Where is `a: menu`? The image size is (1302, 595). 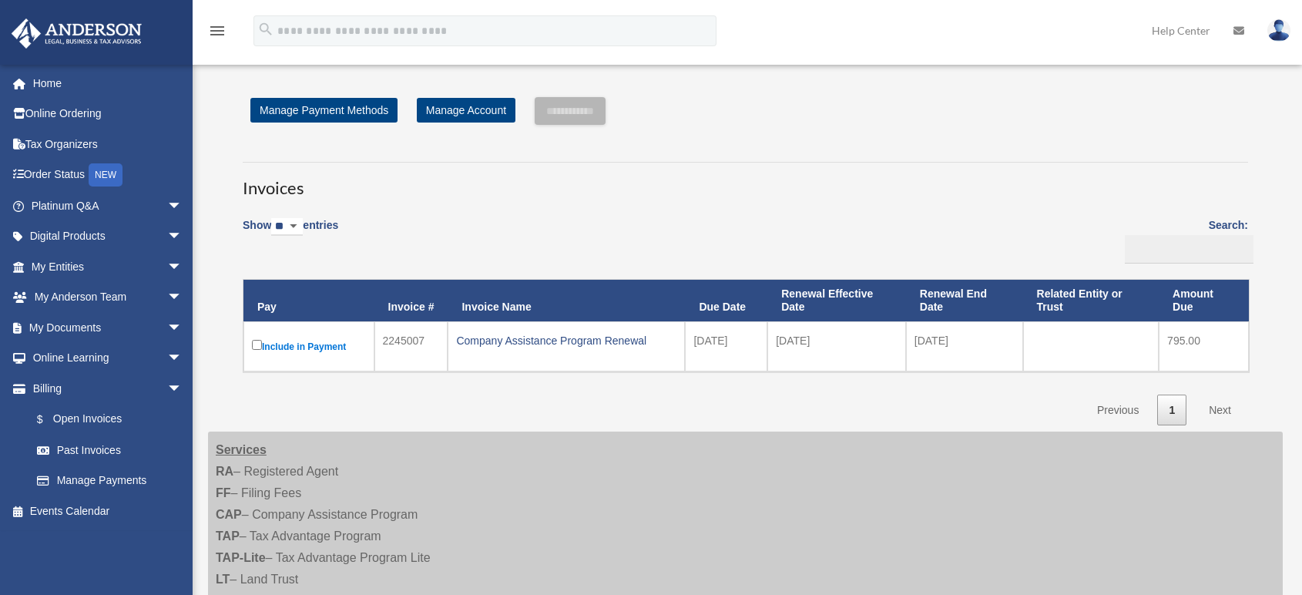 a: menu is located at coordinates (217, 33).